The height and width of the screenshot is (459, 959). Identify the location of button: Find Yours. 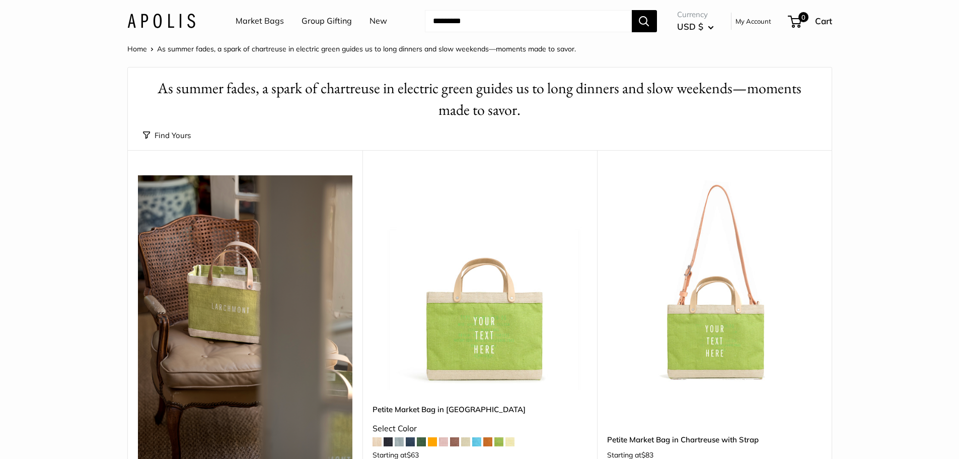
(167, 135).